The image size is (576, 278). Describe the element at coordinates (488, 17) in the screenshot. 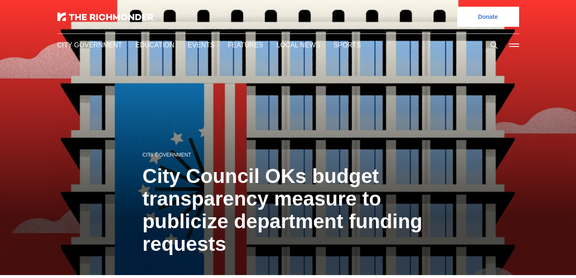

I see `a: Donate` at that location.